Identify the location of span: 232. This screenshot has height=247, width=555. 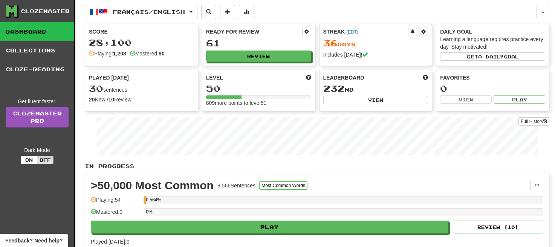
(334, 88).